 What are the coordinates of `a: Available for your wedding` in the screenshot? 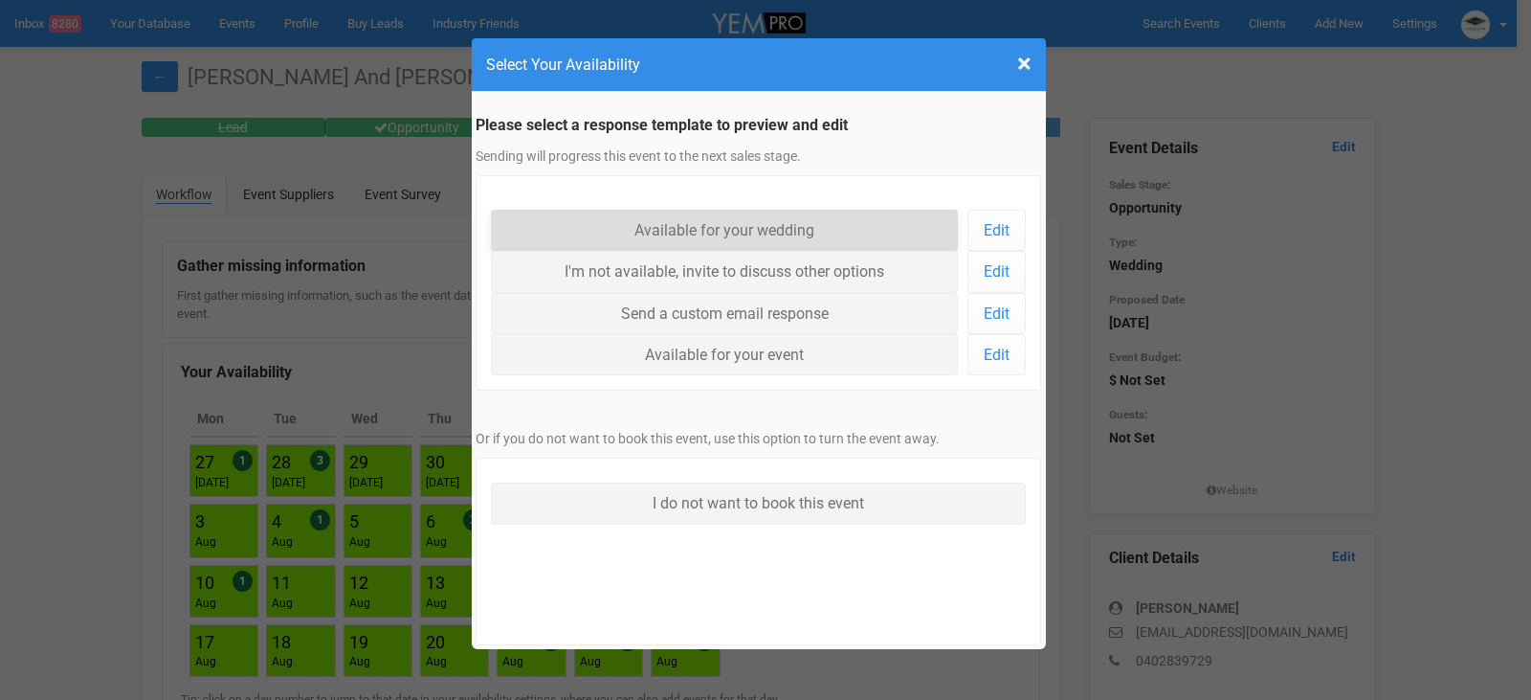 It's located at (725, 230).